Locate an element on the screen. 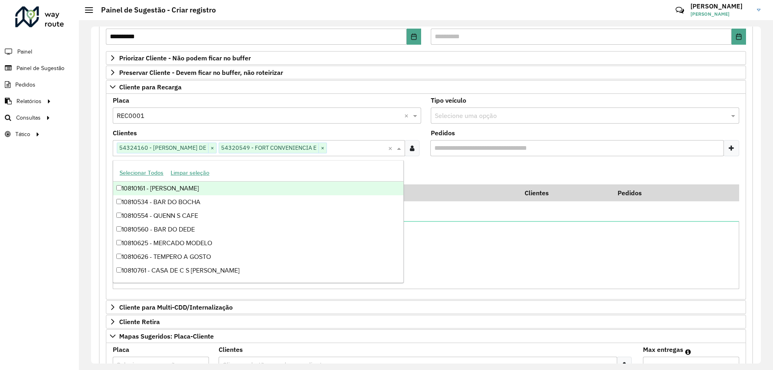 The image size is (773, 370). div: 10810554 - QUENN S CAFE is located at coordinates (258, 216).